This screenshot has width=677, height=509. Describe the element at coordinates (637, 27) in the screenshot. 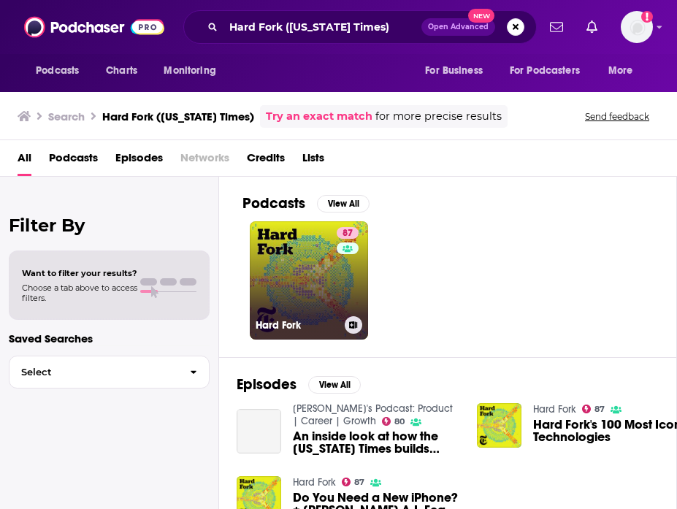

I see `img: User Profile` at that location.